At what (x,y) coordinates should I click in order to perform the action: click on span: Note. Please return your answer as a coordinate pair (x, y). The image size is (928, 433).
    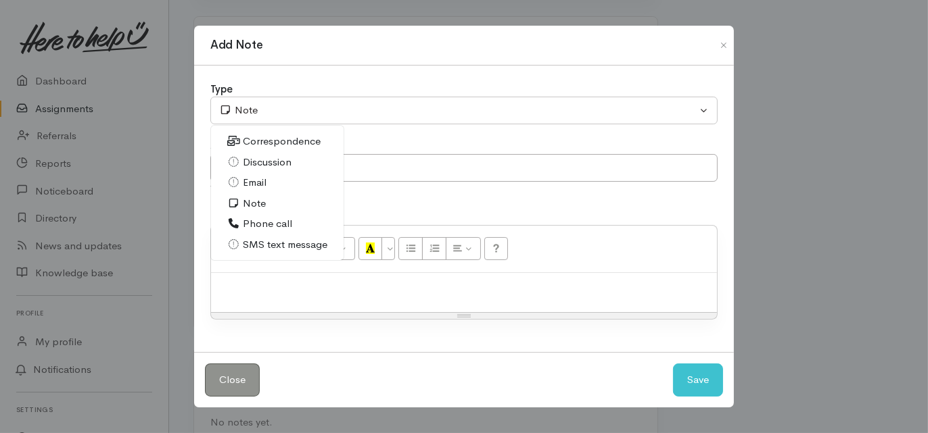
    Looking at the image, I should click on (254, 204).